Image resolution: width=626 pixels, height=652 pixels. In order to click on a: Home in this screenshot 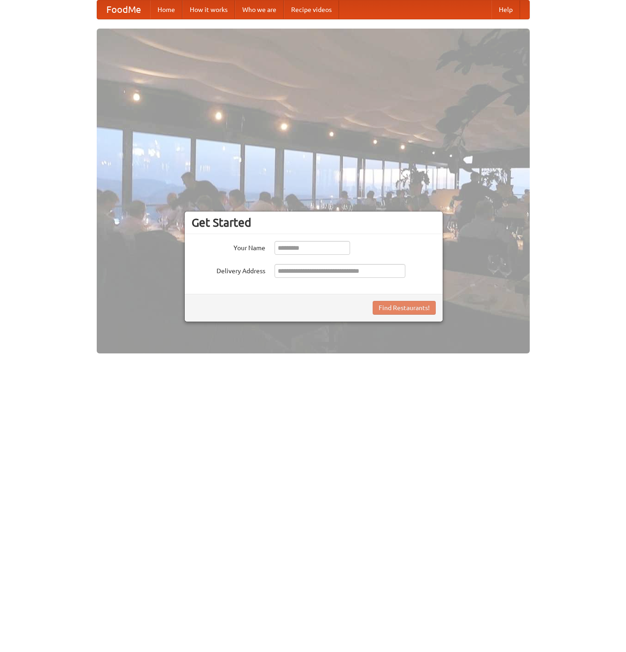, I will do `click(166, 10)`.